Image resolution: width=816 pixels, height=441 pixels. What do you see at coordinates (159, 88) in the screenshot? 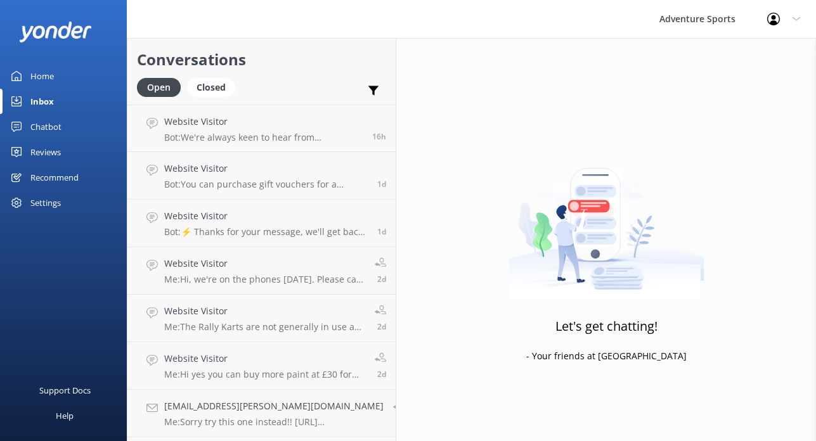
I see `div: Open` at bounding box center [159, 88].